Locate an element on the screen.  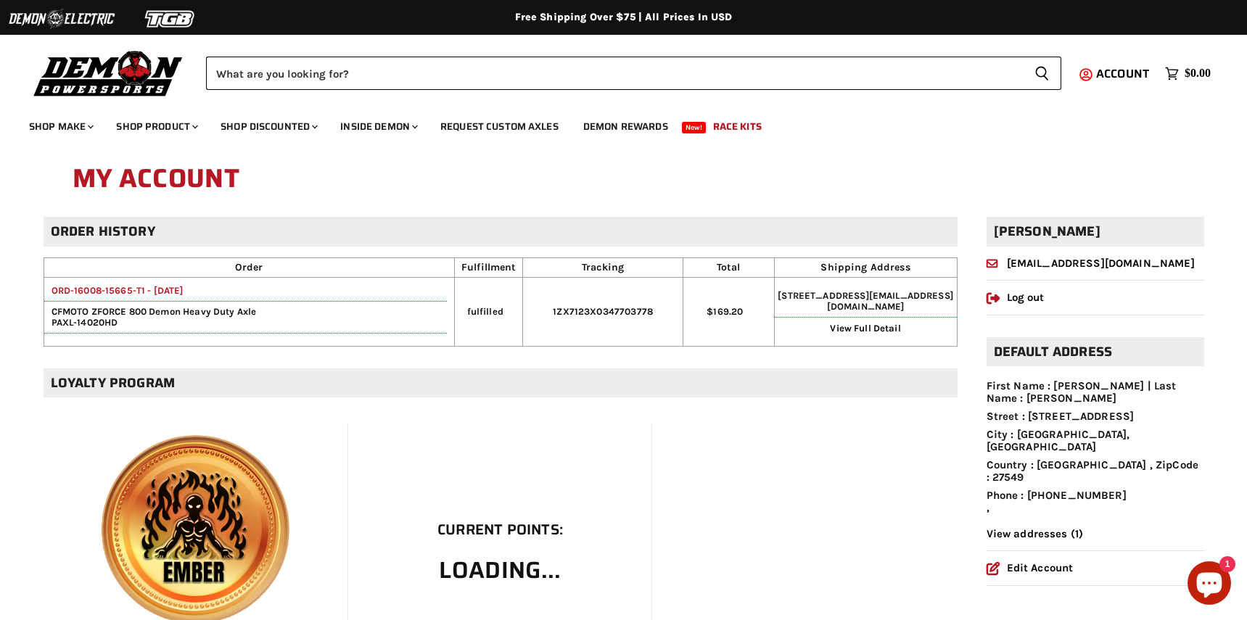
a: Shop Make is located at coordinates (60, 126).